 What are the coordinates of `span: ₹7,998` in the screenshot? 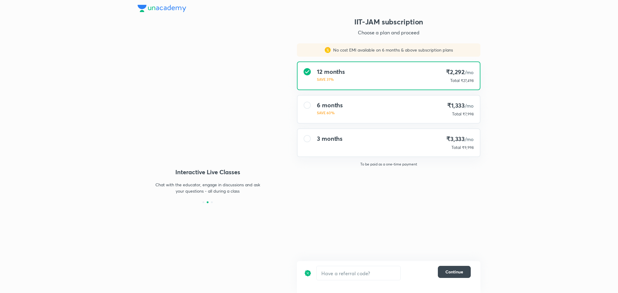 It's located at (468, 114).